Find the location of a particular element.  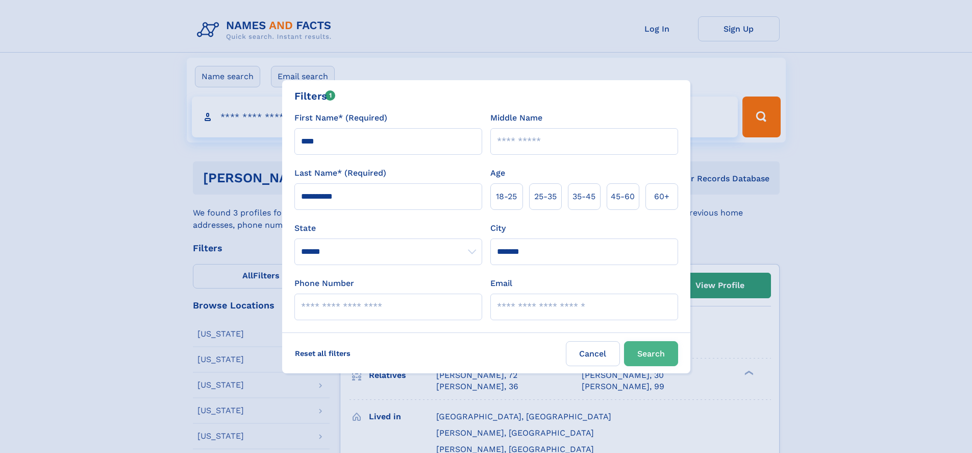

span: 35‑45 is located at coordinates (584, 196).